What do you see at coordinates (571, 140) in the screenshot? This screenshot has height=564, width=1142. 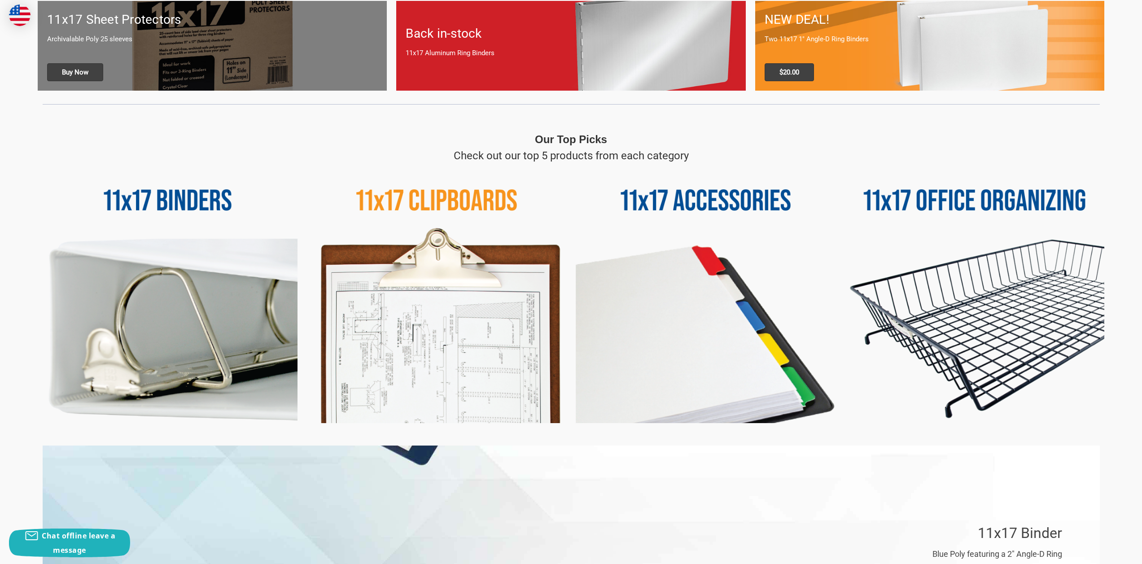 I see `p: Our Top Picks` at bounding box center [571, 140].